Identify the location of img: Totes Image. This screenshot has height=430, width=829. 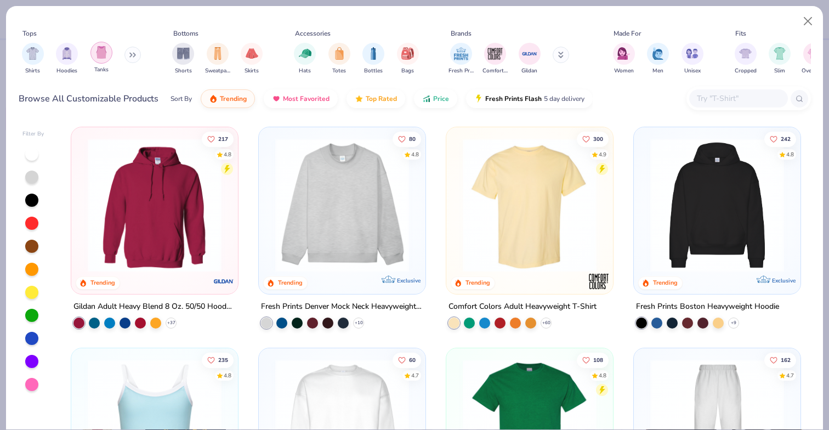
(339, 53).